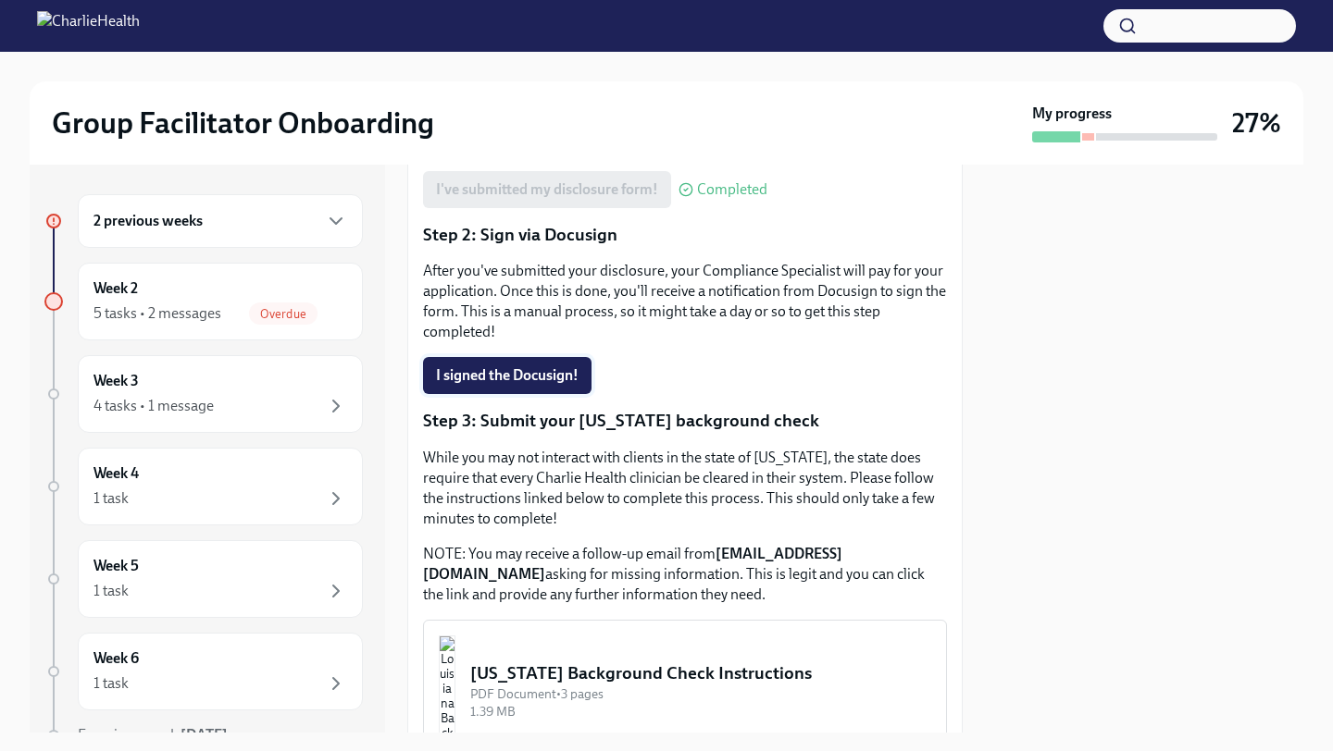 The width and height of the screenshot is (1333, 751). What do you see at coordinates (116, 474) in the screenshot?
I see `h6: Week 4` at bounding box center [116, 474].